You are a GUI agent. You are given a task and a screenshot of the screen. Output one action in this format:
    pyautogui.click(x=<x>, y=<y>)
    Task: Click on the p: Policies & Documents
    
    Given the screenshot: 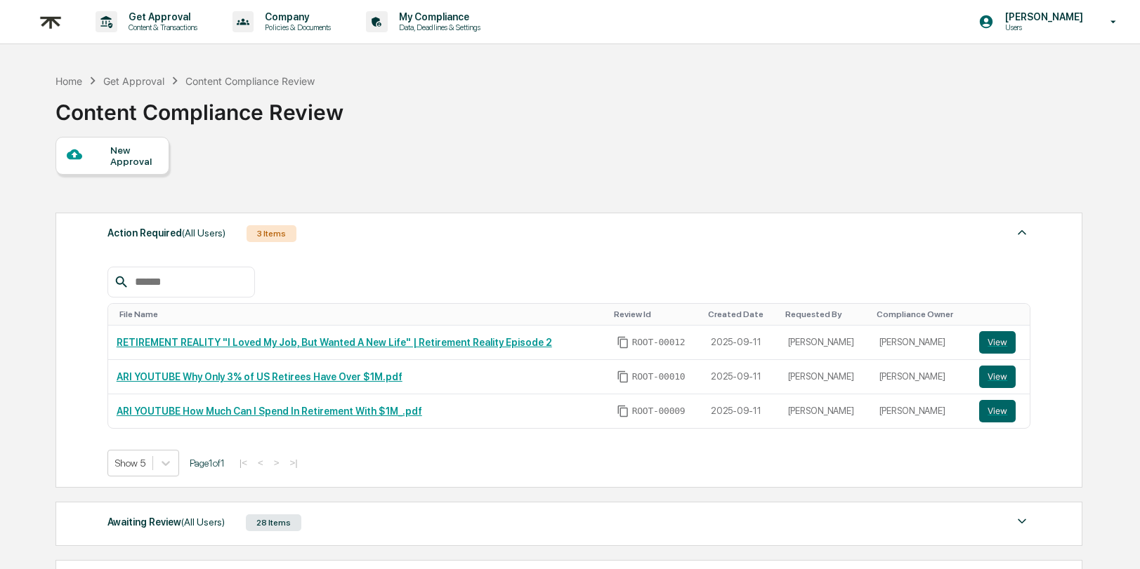 What is the action you would take?
    pyautogui.click(x=296, y=27)
    